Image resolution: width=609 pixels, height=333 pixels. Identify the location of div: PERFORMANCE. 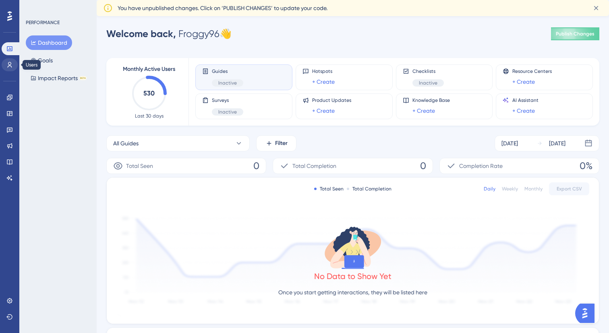
(43, 23).